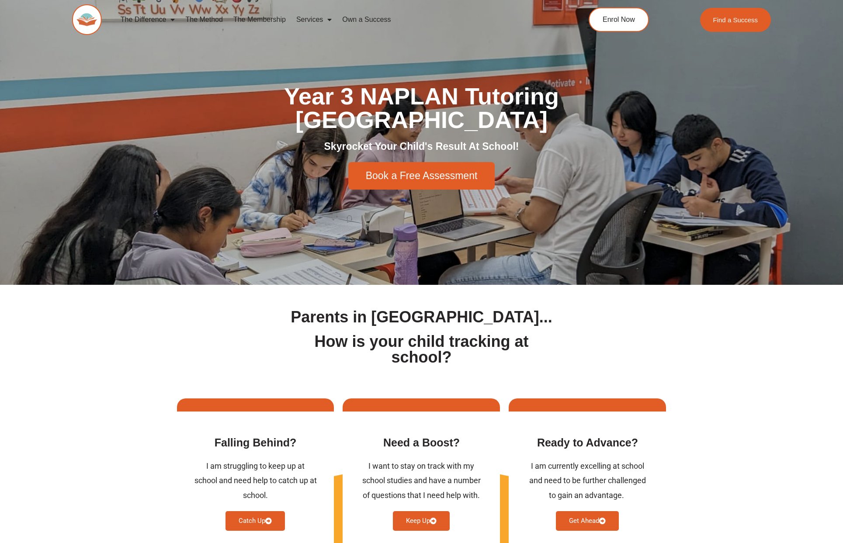 The image size is (843, 543). I want to click on a: The Difference, so click(148, 20).